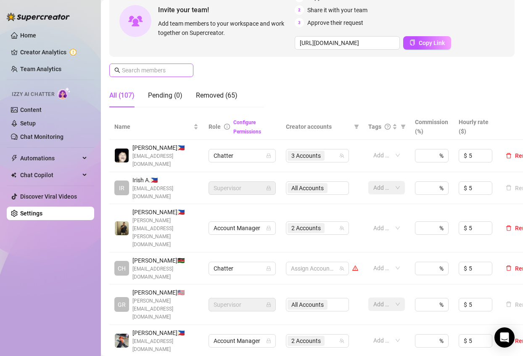 Image resolution: width=523 pixels, height=356 pixels. I want to click on img: Allen Valenzuela, so click(122, 228).